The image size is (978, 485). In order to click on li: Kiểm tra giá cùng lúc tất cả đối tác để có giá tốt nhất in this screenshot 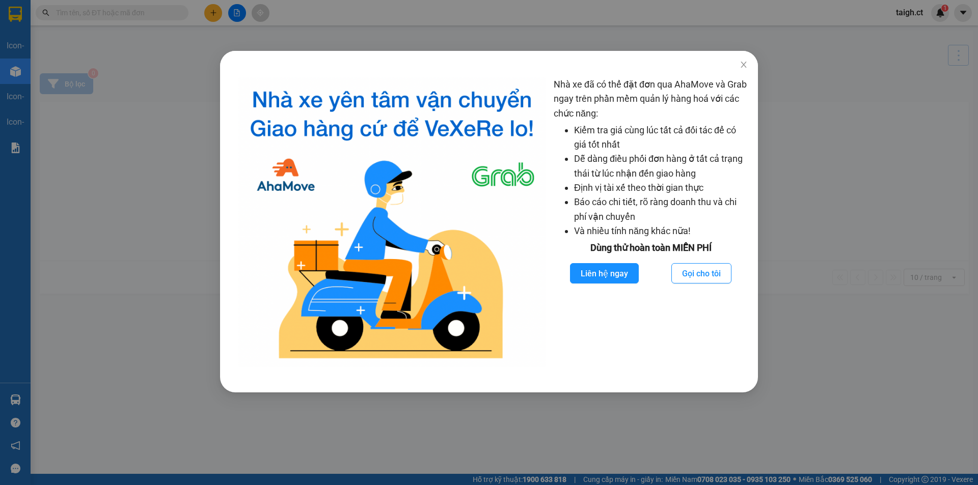, I will do `click(661, 138)`.